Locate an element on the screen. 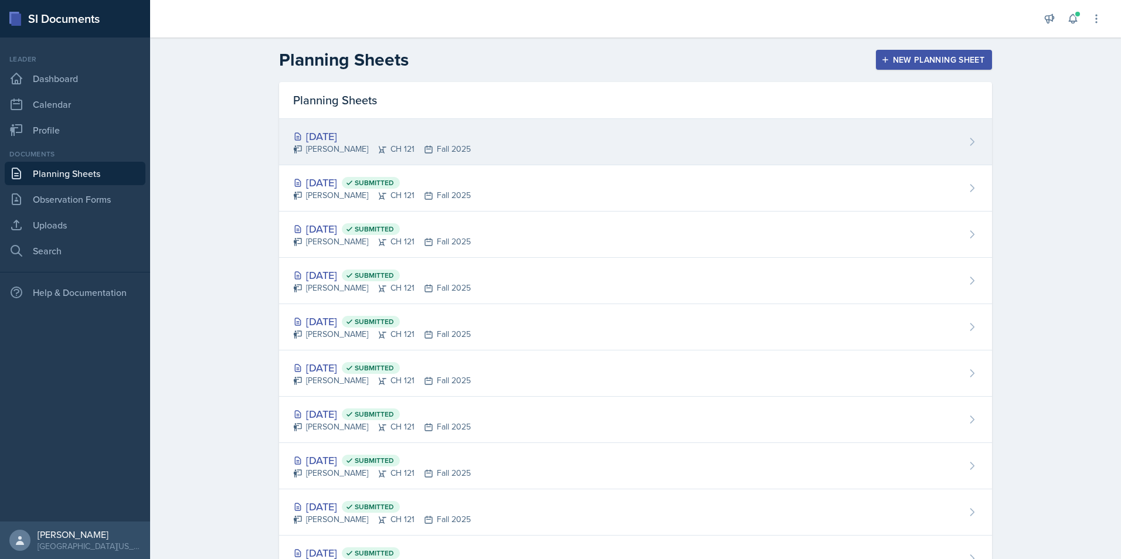 The width and height of the screenshot is (1121, 559). a: Uploads is located at coordinates (75, 225).